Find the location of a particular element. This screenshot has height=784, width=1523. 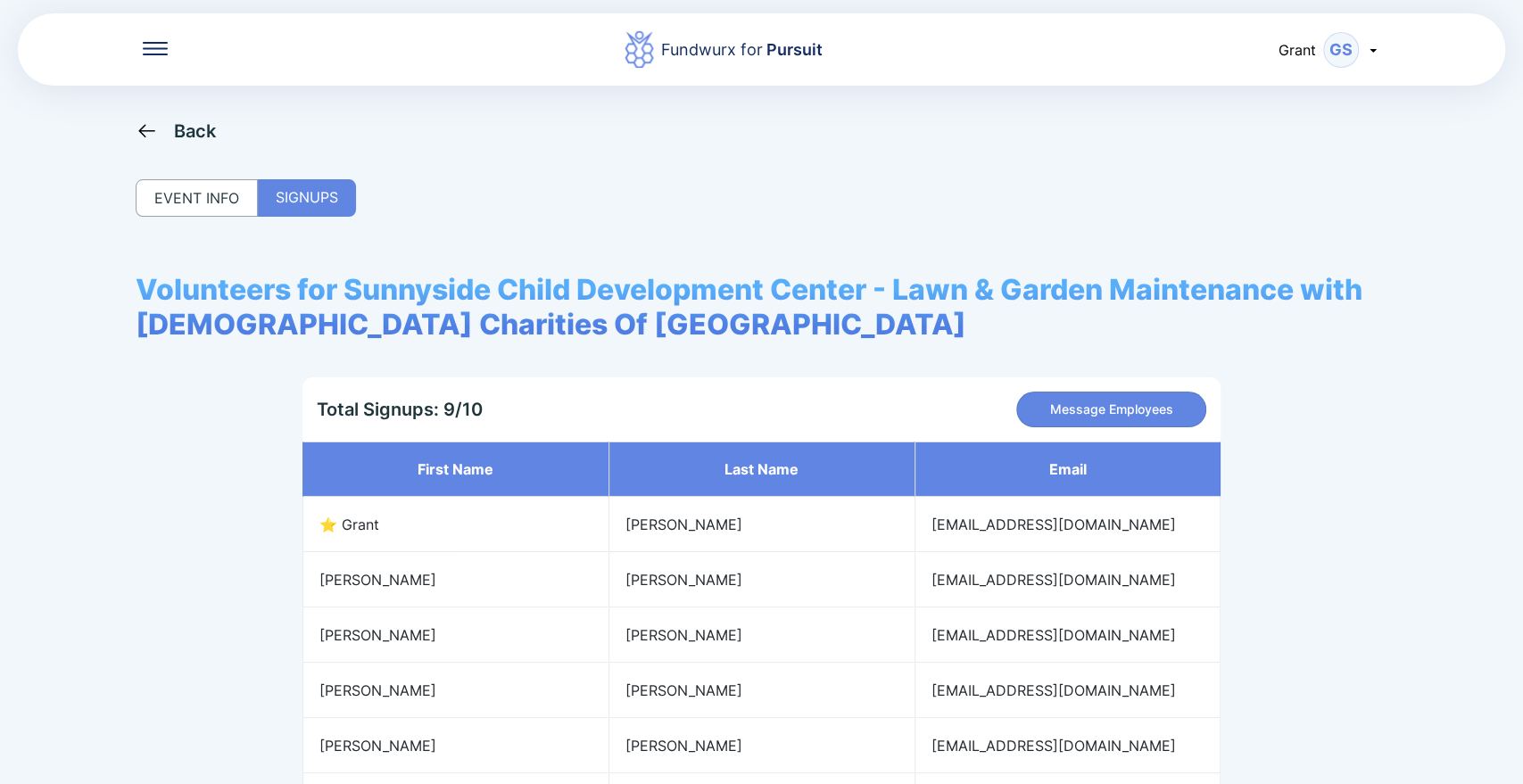

div: Fundwurx for is located at coordinates (742, 50).